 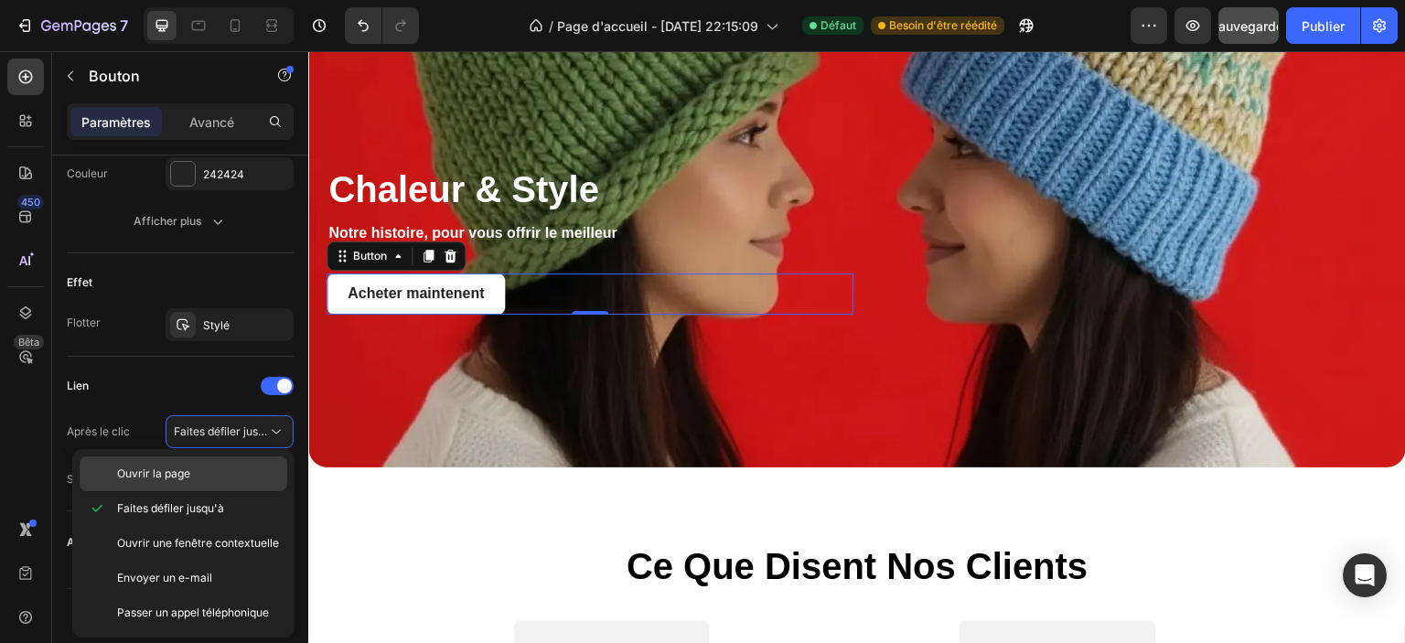 I want to click on font: Aligner, so click(x=85, y=541).